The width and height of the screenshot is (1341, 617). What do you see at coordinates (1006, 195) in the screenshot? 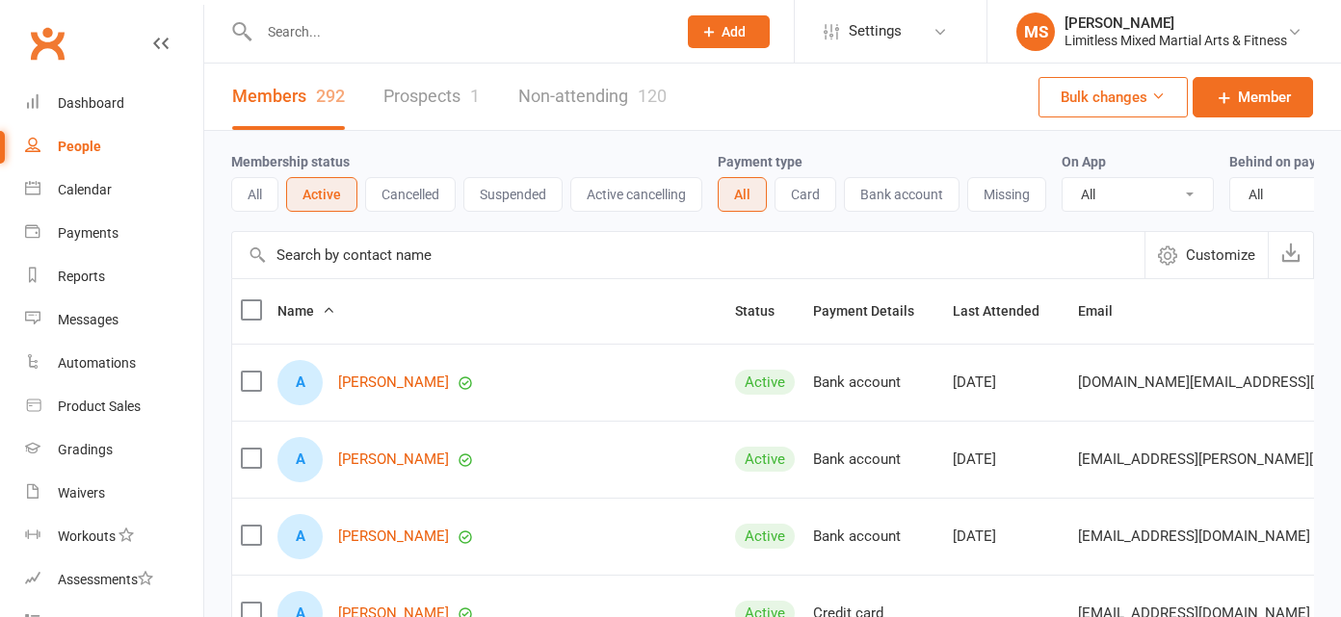
I see `button: Missing` at bounding box center [1006, 195].